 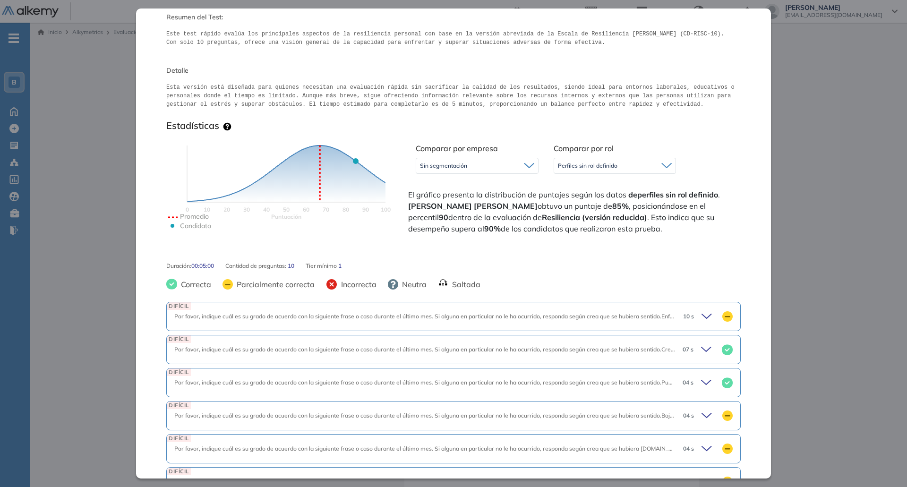 What do you see at coordinates (492, 229) in the screenshot?
I see `strong: 90%` at bounding box center [492, 229].